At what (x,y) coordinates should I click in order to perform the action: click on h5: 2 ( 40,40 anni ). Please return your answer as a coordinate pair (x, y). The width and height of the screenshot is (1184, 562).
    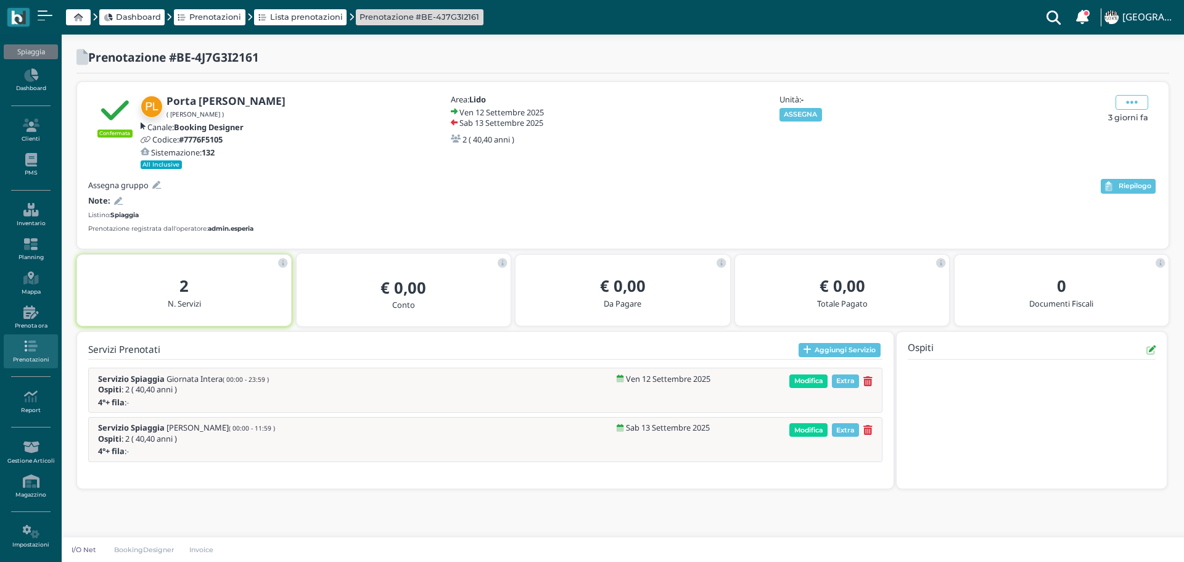
    Looking at the image, I should click on (488, 139).